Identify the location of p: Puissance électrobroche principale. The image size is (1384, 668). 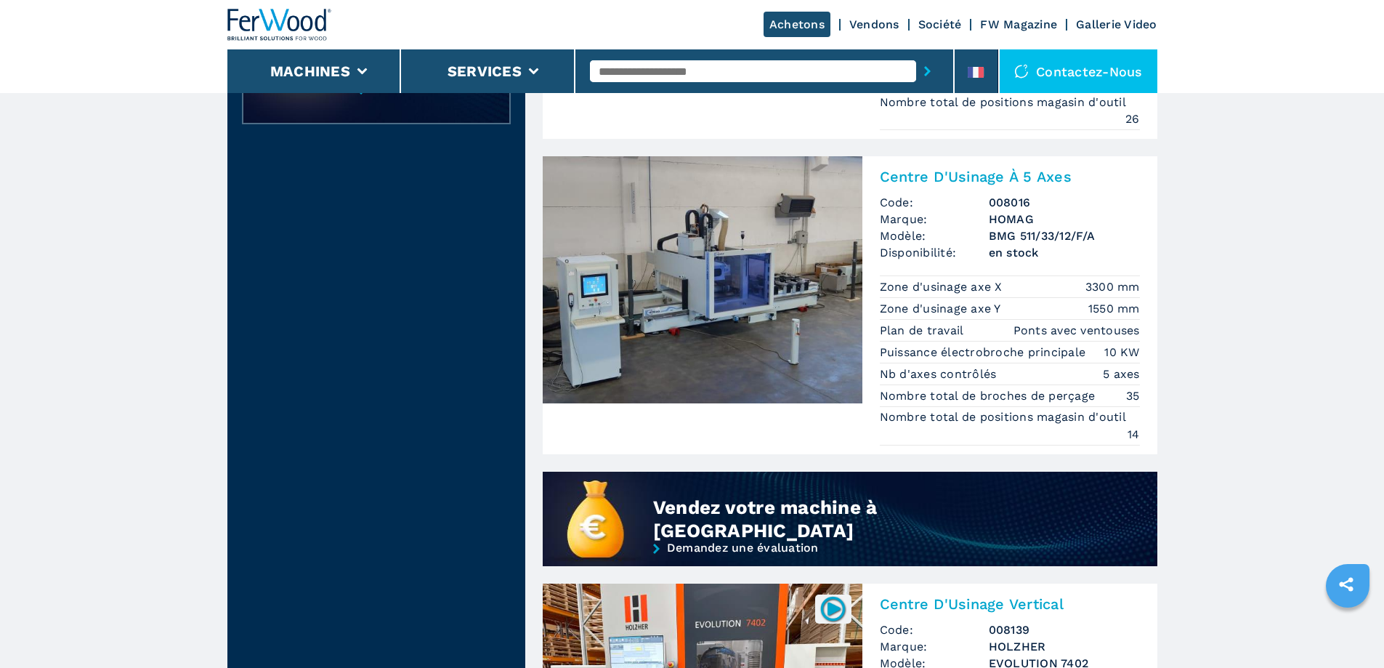
(985, 352).